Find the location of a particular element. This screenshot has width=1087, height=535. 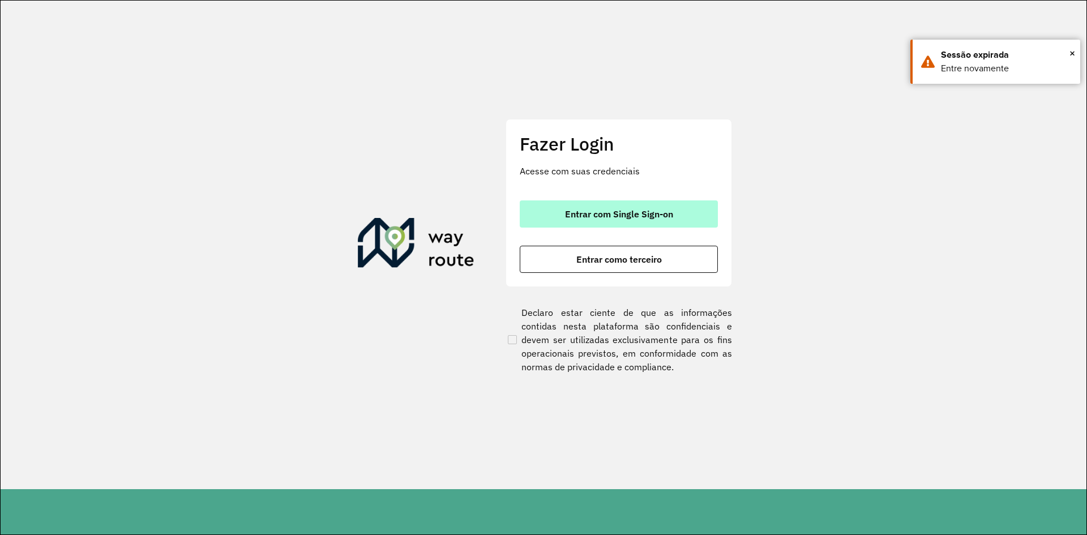

div: Entre novamente is located at coordinates (1006, 69).